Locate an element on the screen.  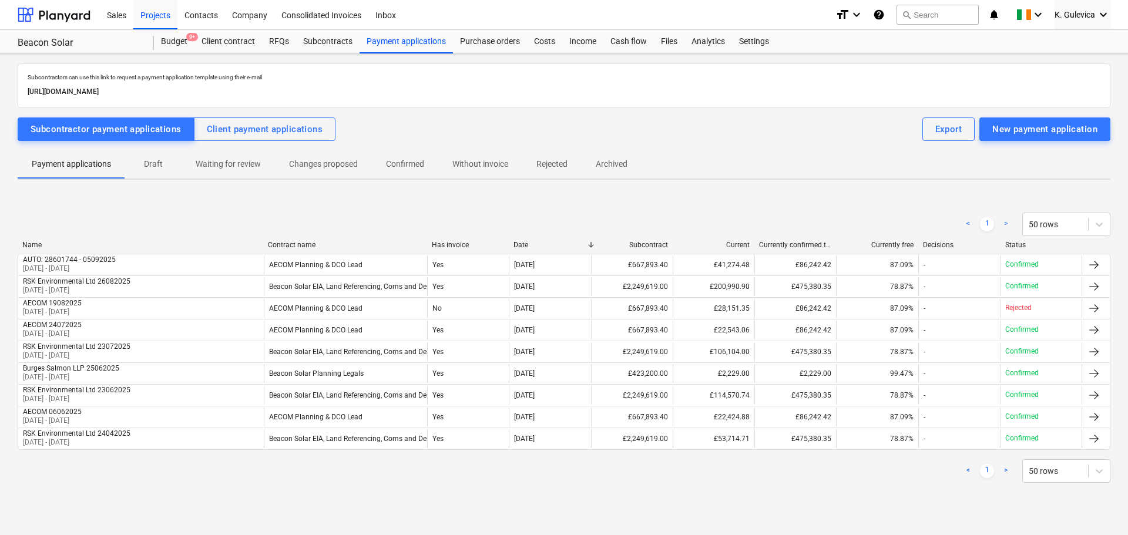
a: Budget9+ is located at coordinates (174, 42).